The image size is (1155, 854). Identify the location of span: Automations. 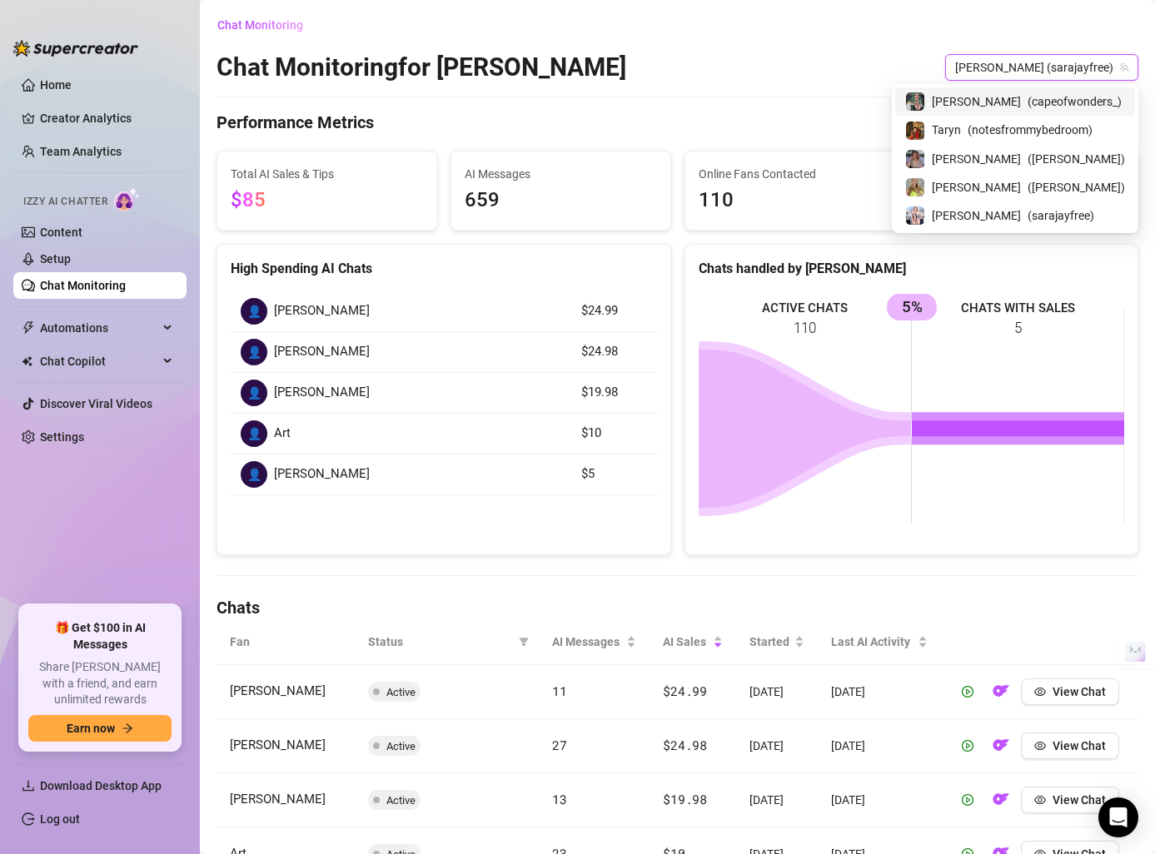
(99, 328).